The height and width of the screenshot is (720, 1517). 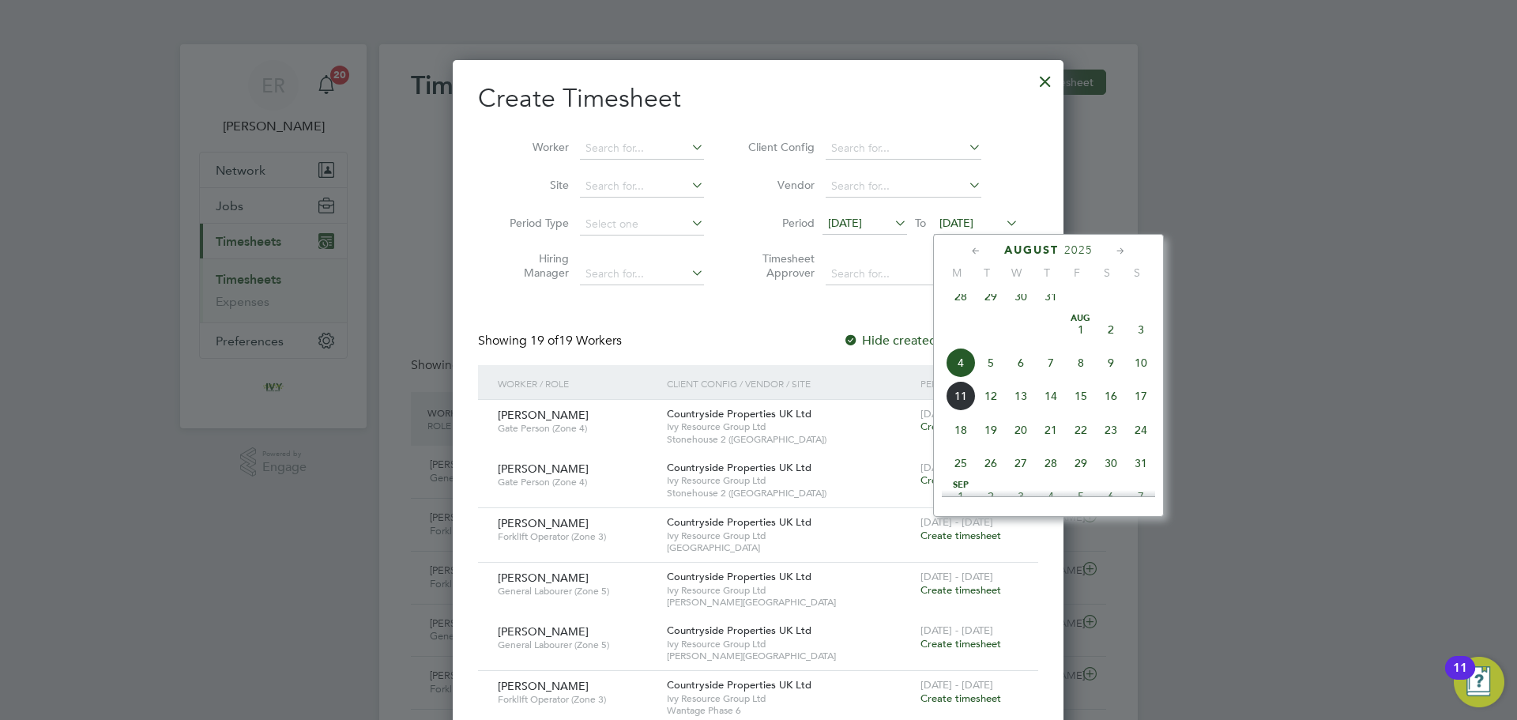 I want to click on button: Open Resource Center, 11 new notifications, so click(x=1479, y=682).